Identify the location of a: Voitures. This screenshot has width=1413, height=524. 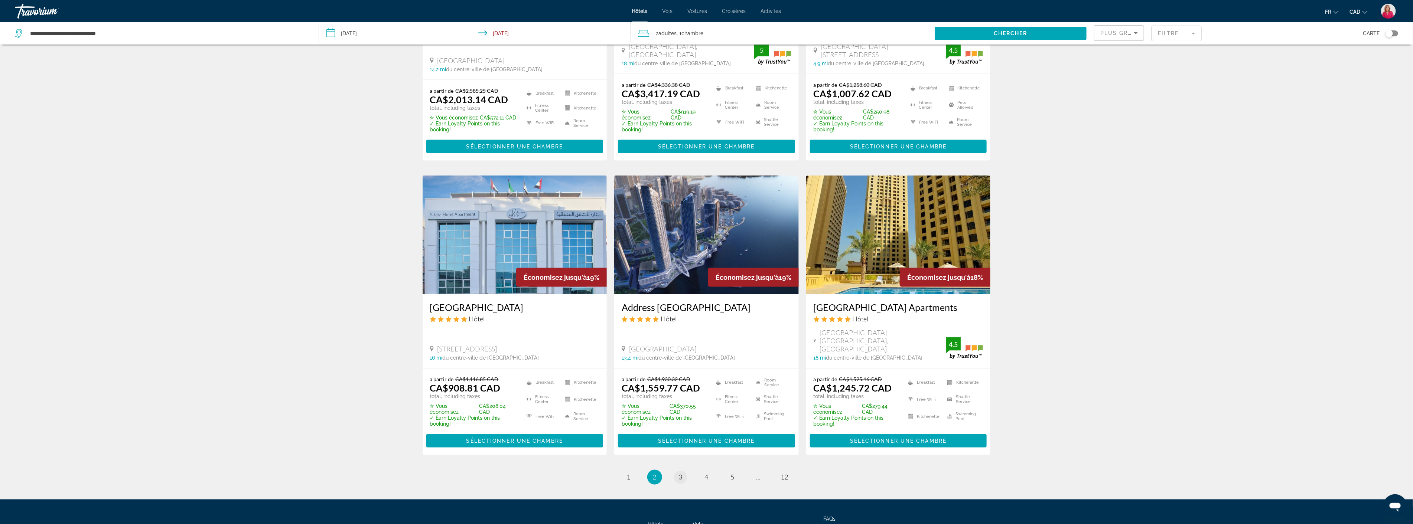
(697, 11).